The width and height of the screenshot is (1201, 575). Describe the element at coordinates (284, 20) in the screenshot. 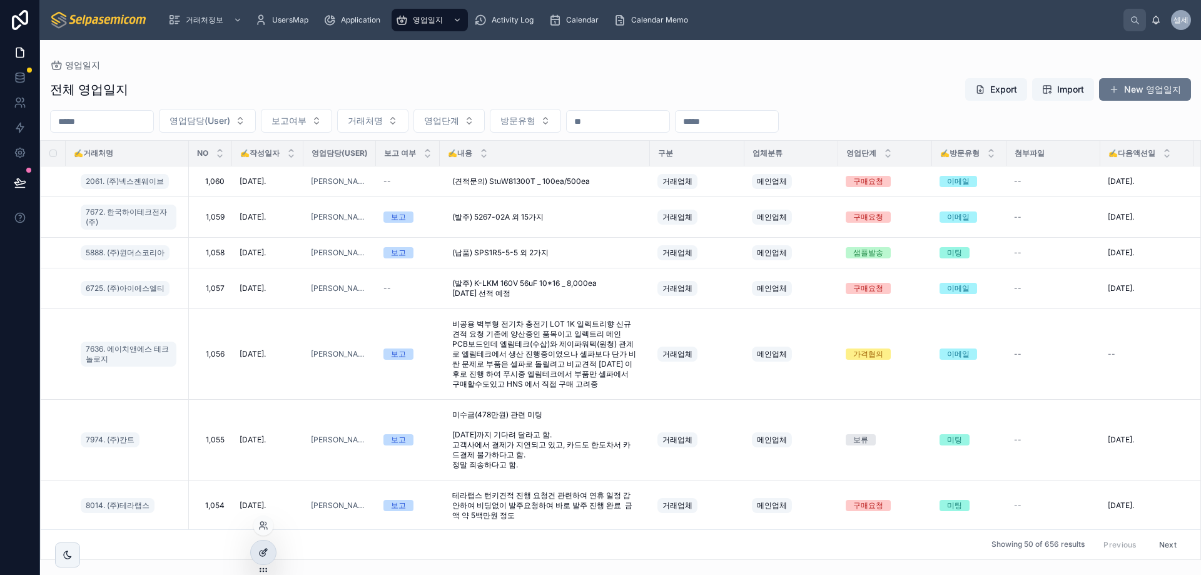

I see `a: UsersMap` at that location.